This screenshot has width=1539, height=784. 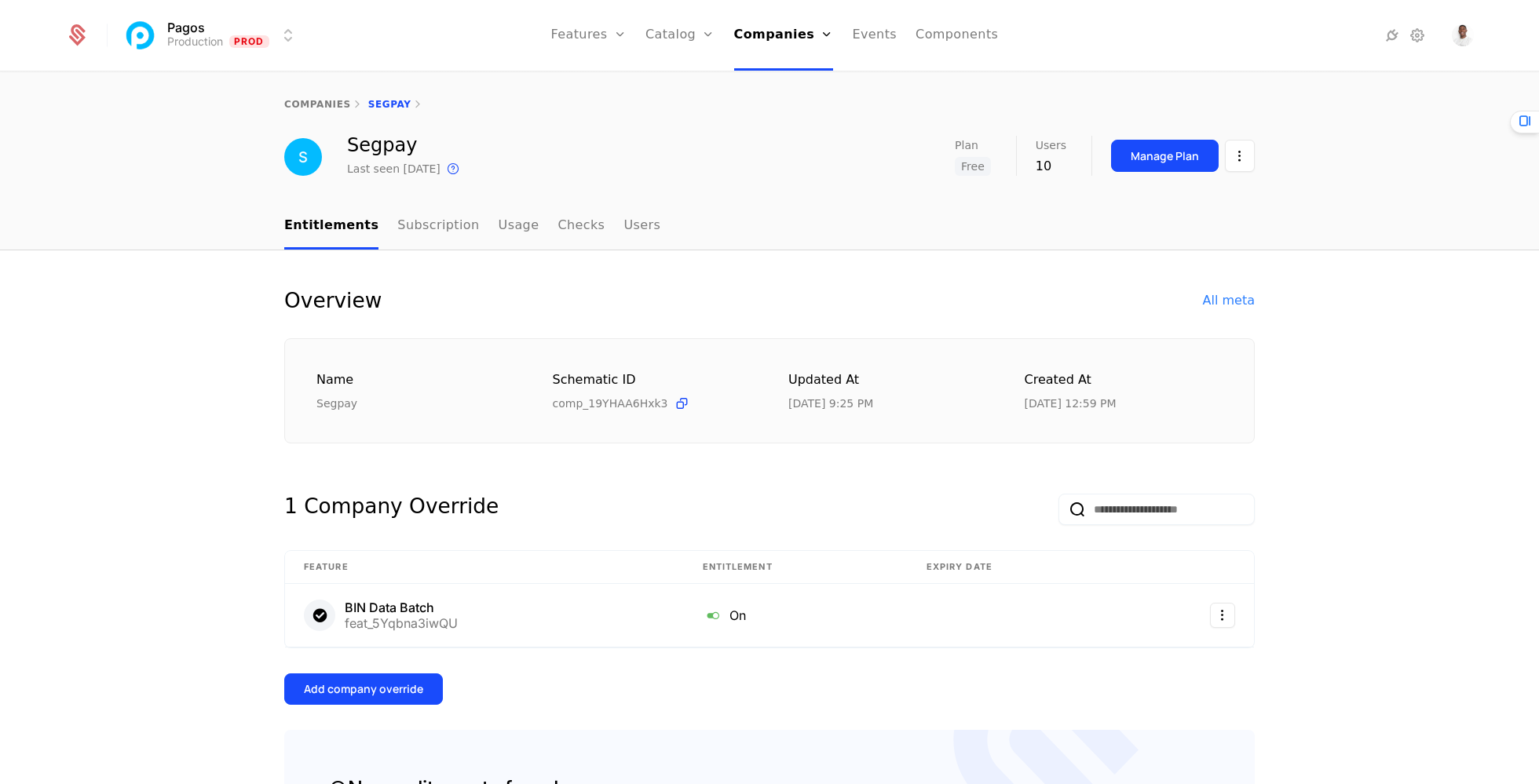 I want to click on a: companies, so click(x=317, y=104).